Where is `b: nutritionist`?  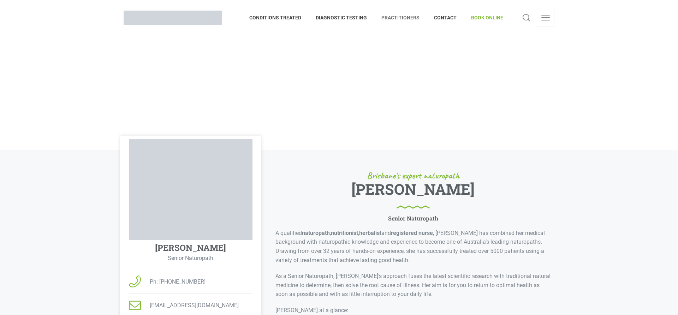 b: nutritionist is located at coordinates (344, 233).